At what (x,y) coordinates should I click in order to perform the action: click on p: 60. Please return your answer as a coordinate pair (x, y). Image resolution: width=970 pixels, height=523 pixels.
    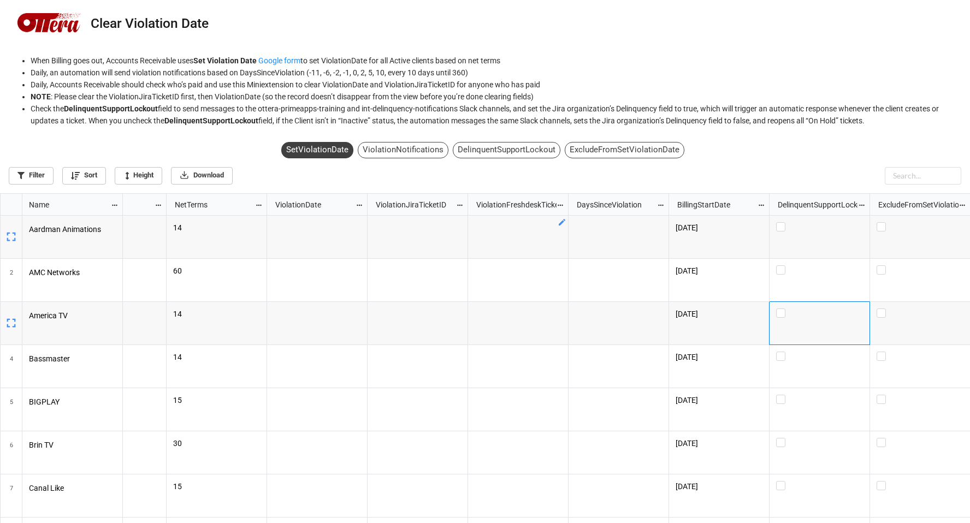
    Looking at the image, I should click on (216, 271).